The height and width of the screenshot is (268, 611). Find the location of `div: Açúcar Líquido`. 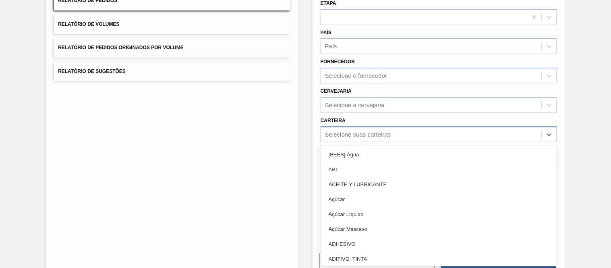

div: Açúcar Líquido is located at coordinates (439, 214).